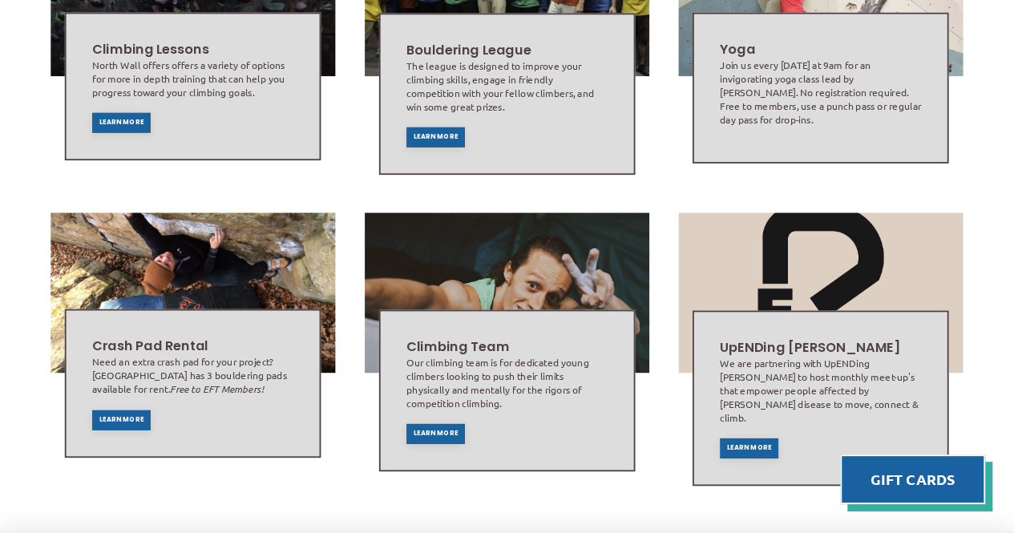  I want to click on h2: Yoga, so click(821, 49).